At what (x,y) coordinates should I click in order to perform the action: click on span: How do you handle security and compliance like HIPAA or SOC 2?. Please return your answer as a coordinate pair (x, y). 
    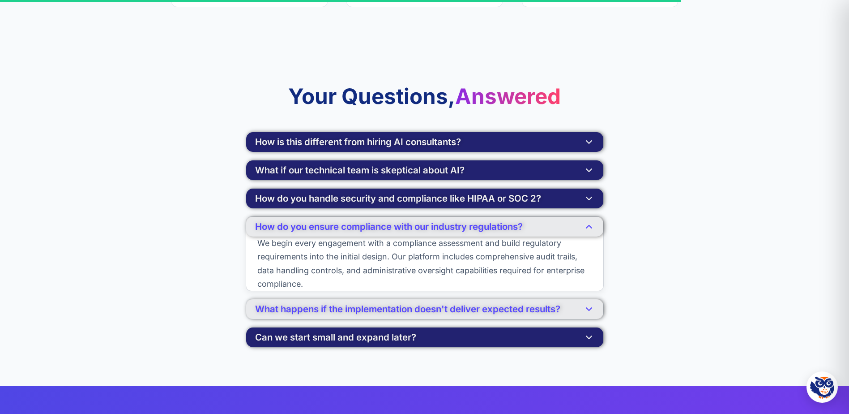
    Looking at the image, I should click on (398, 198).